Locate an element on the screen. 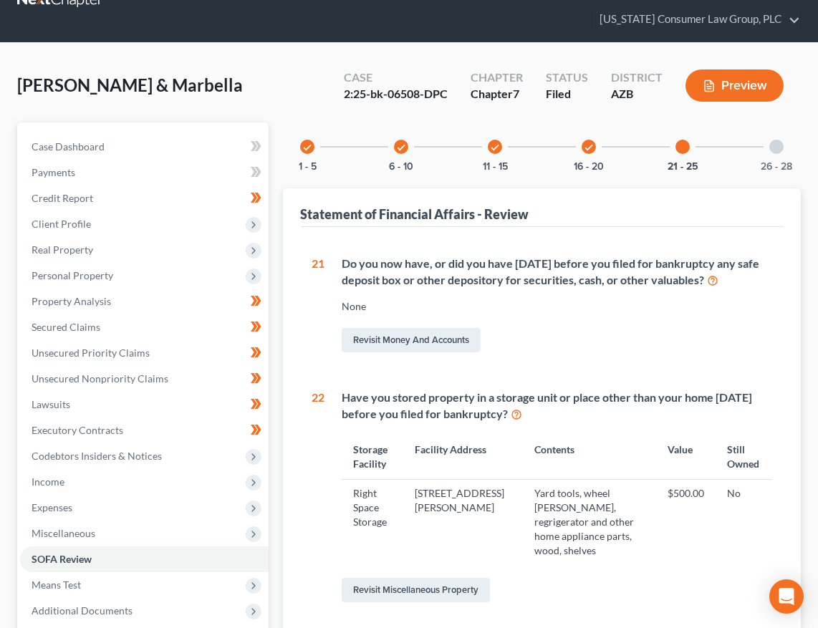 This screenshot has height=628, width=818. button: 16 - 20 is located at coordinates (589, 167).